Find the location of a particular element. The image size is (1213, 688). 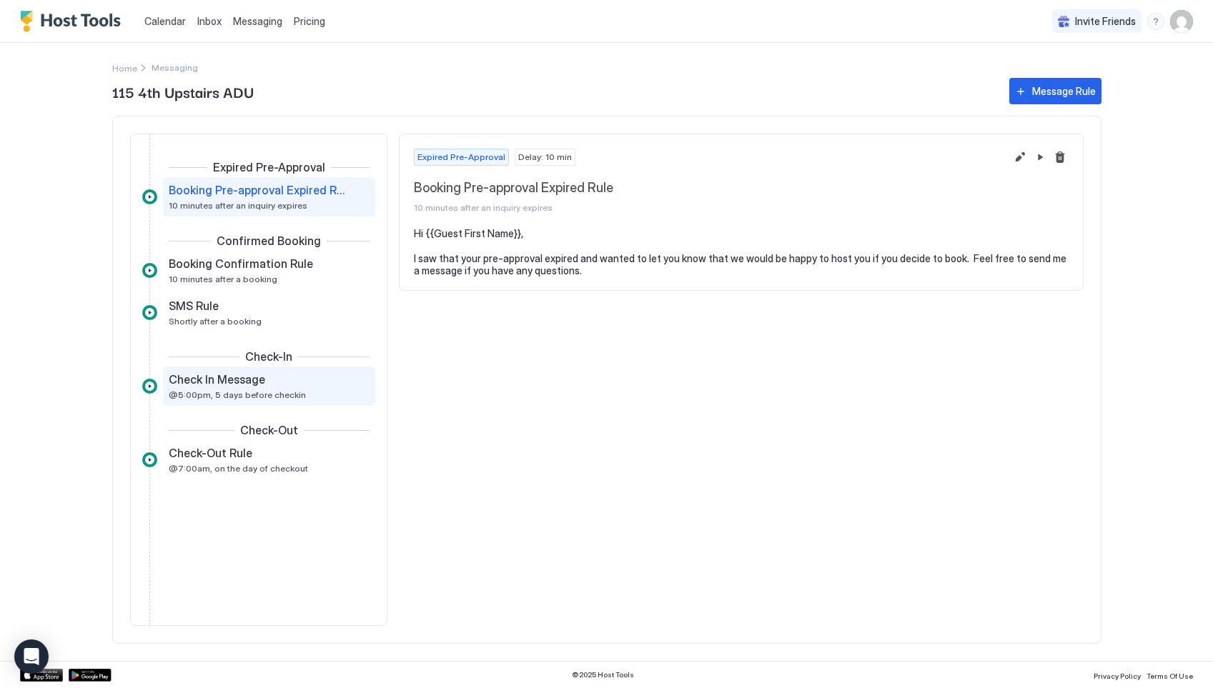

span: Booking Confirmation Rule is located at coordinates (241, 264).